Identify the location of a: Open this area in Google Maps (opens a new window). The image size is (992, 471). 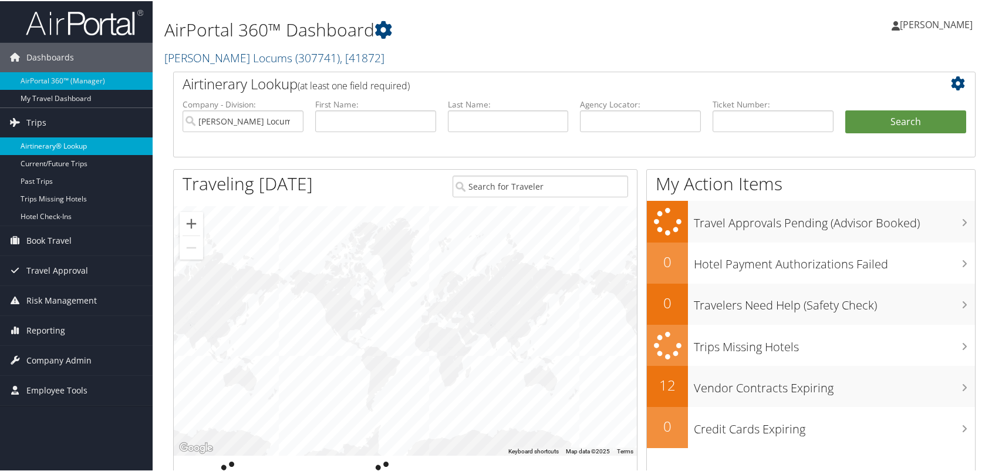
(196, 447).